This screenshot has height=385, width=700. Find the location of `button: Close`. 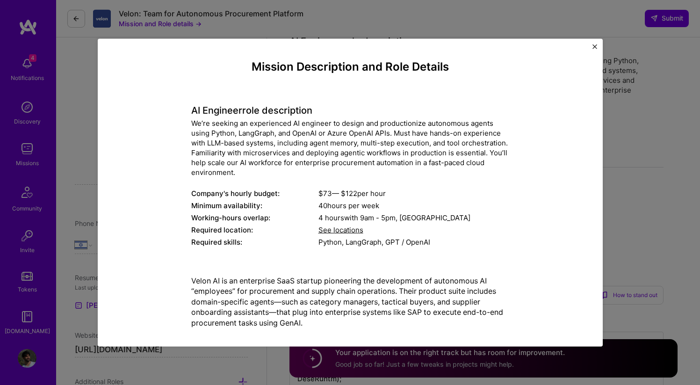

button: Close is located at coordinates (595, 49).